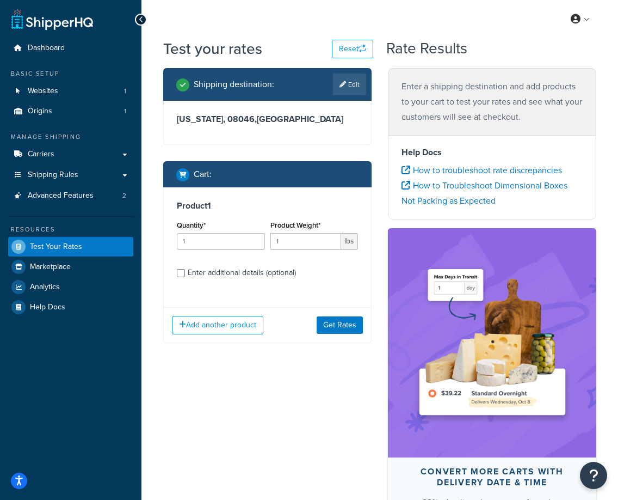 The height and width of the screenshot is (500, 618). I want to click on p: Enter a shipping destination and add products to your cart to test your rates and see what your c..., so click(492, 102).